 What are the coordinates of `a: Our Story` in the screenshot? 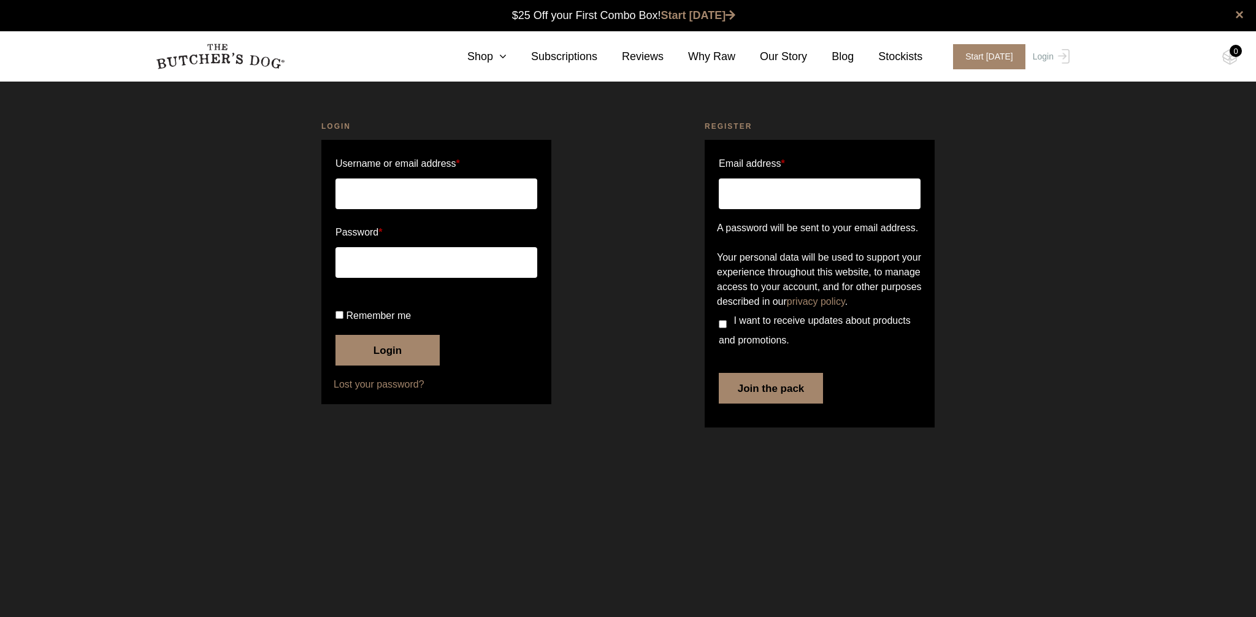 It's located at (771, 56).